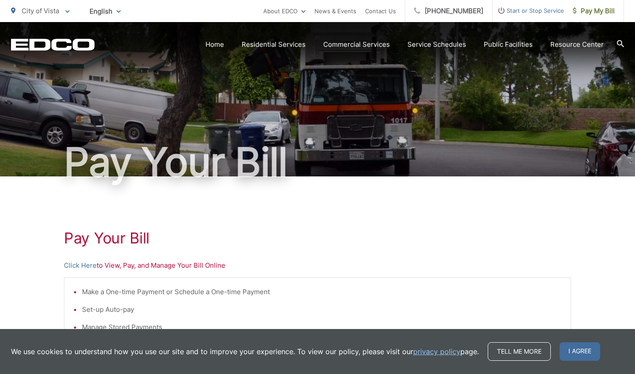  What do you see at coordinates (53, 45) in the screenshot?
I see `a: EDCD logo. Return to the homepage.` at bounding box center [53, 45].